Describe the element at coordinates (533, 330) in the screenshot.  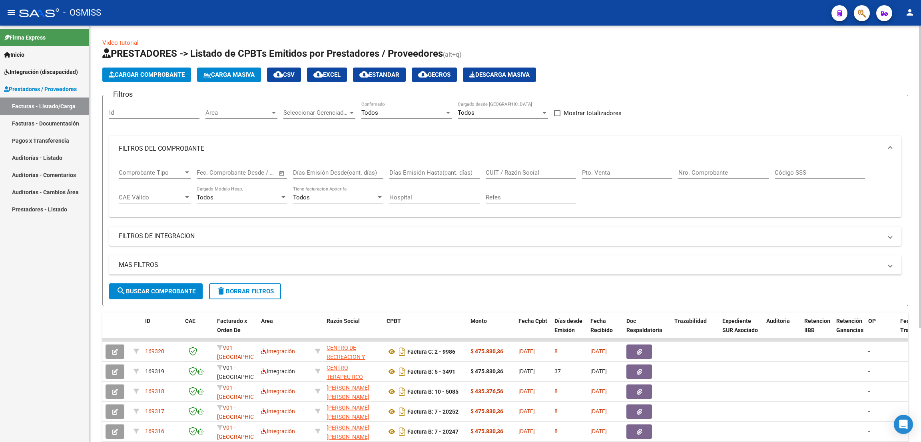
I see `datatable-header-cell: Fecha Cpbt` at that location.